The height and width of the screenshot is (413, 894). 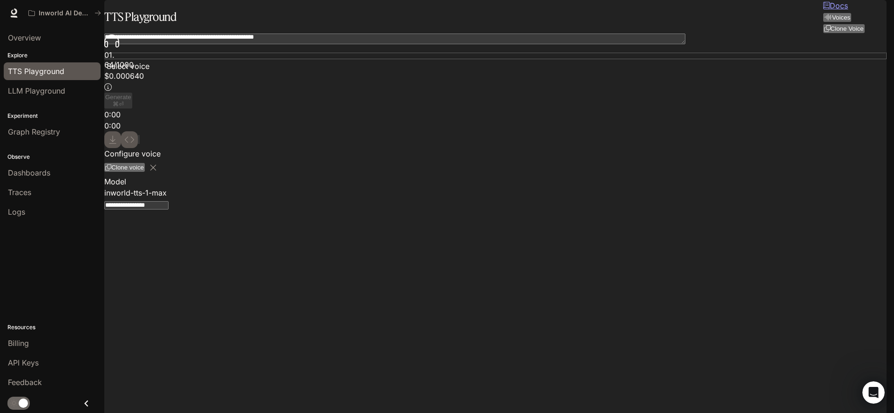 I want to click on button: Clone voice, so click(x=124, y=167).